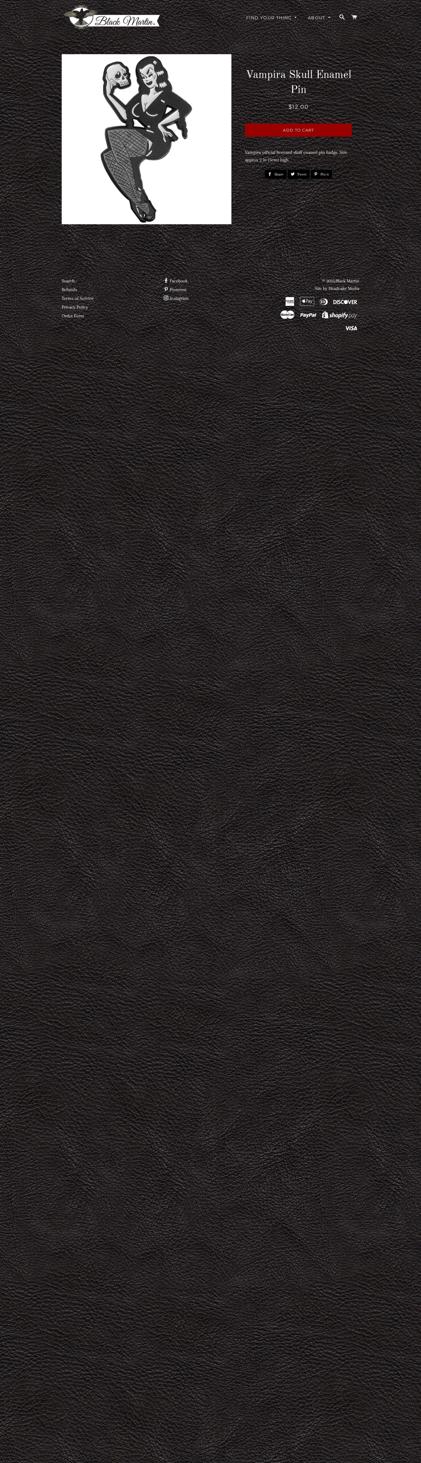 Image resolution: width=421 pixels, height=1463 pixels. What do you see at coordinates (299, 107) in the screenshot?
I see `span: $12.00` at bounding box center [299, 107].